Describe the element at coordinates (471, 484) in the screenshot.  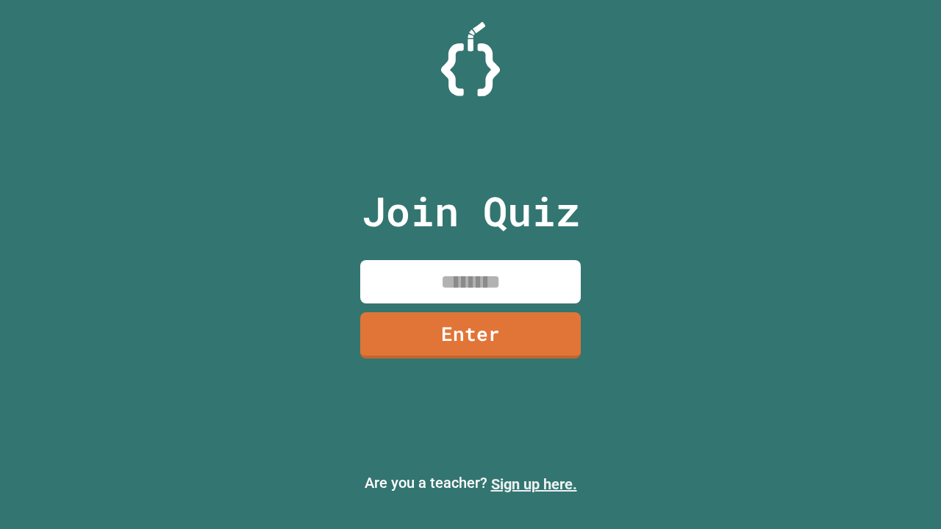
I see `p: Are you a teacher?` at that location.